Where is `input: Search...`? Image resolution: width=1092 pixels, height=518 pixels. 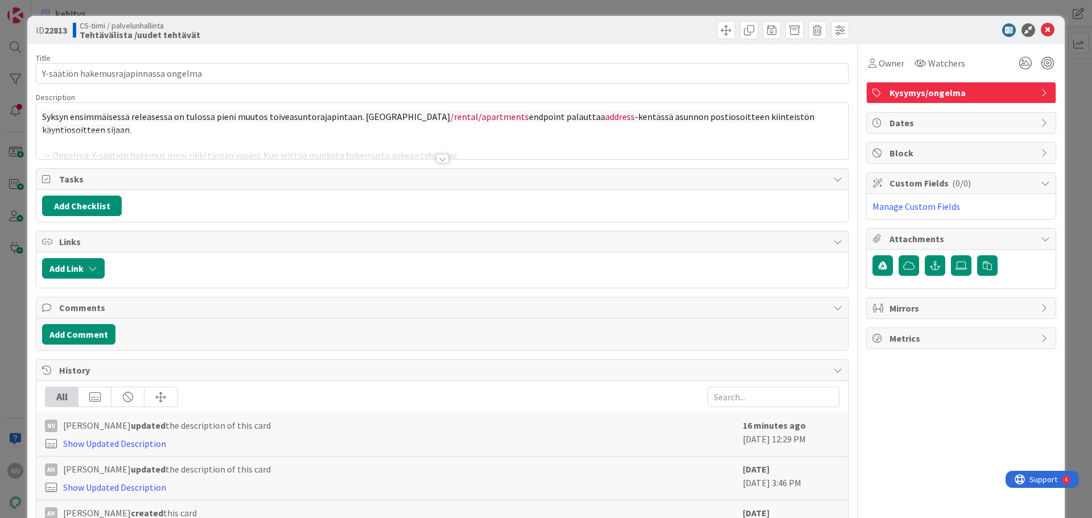
input: Search... is located at coordinates (774, 397).